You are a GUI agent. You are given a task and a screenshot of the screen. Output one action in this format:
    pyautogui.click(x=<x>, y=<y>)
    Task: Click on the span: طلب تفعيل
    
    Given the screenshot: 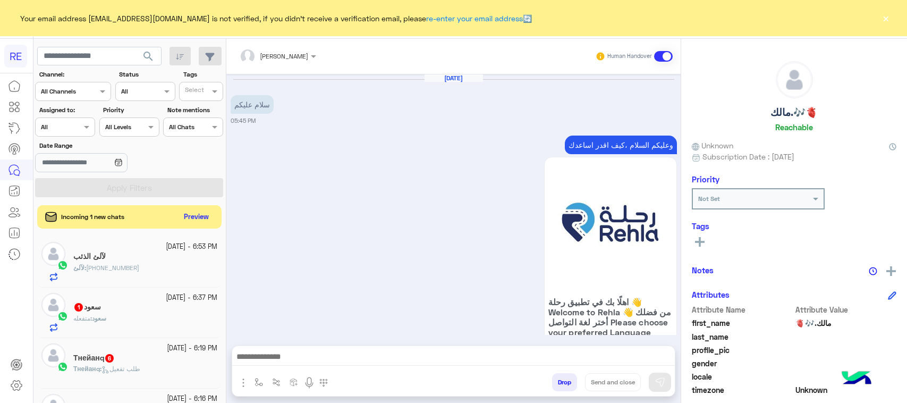 What is the action you would take?
    pyautogui.click(x=121, y=368)
    